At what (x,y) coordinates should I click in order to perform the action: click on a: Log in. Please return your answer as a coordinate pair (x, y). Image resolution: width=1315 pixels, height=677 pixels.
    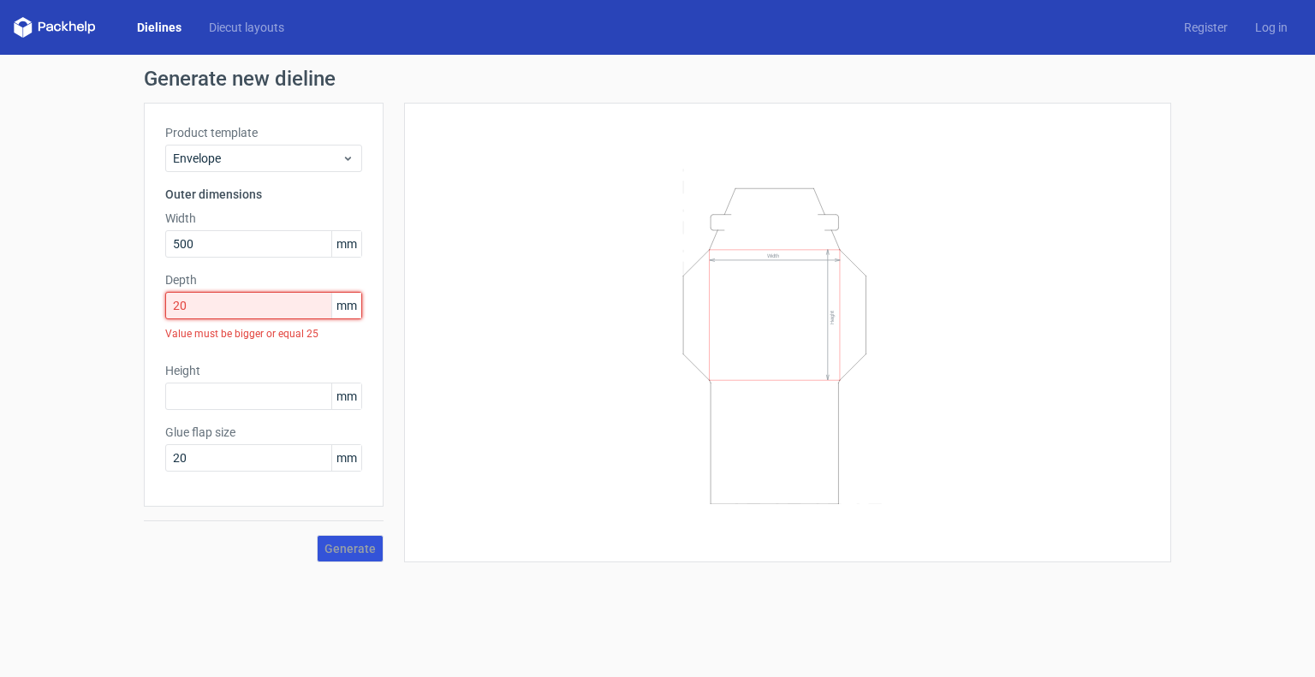
    Looking at the image, I should click on (1271, 27).